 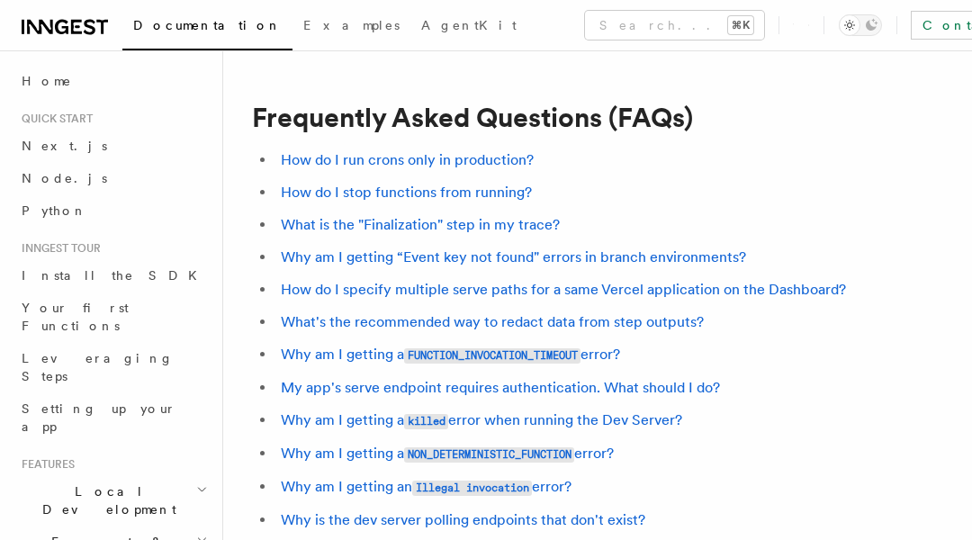 What do you see at coordinates (469, 25) in the screenshot?
I see `span: AgentKit` at bounding box center [469, 25].